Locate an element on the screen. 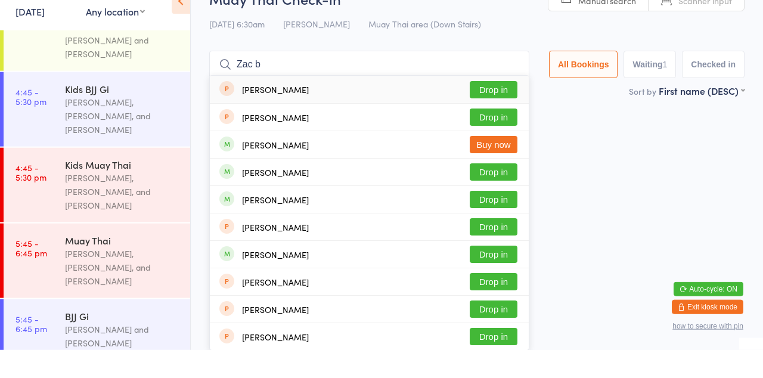 The image size is (763, 378). div: Kids Muay Thai is located at coordinates (122, 193).